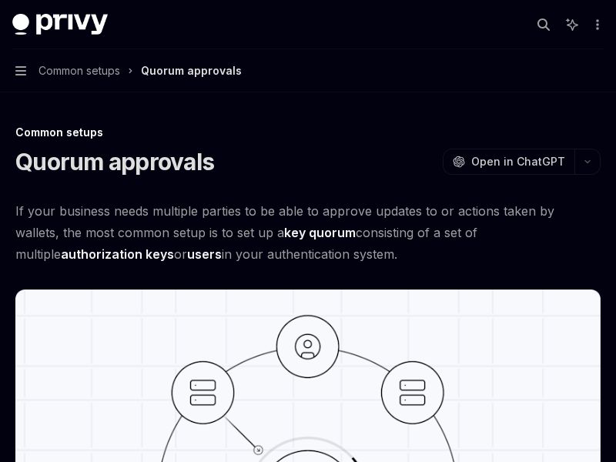 The height and width of the screenshot is (462, 616). I want to click on div: Quorum approvals, so click(191, 71).